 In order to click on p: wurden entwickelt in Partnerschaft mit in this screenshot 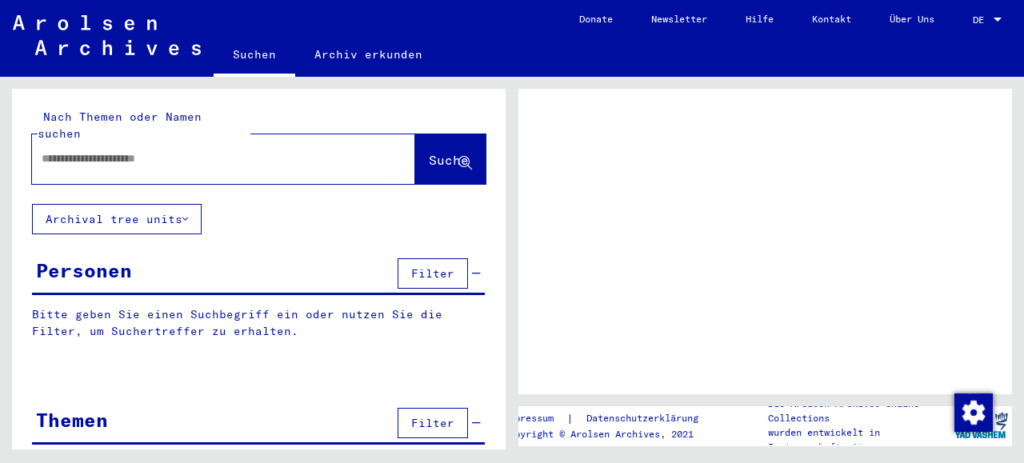, I will do `click(860, 440)`.